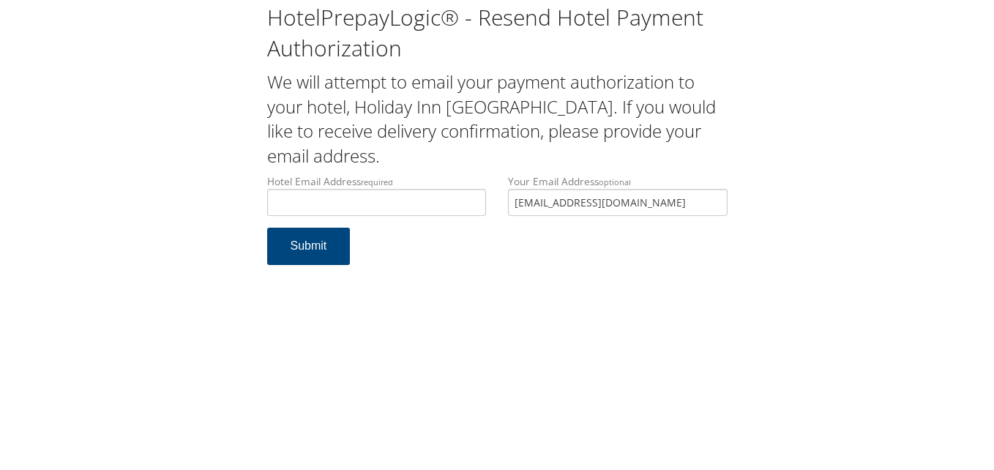  Describe the element at coordinates (309, 246) in the screenshot. I see `button: Submit` at that location.